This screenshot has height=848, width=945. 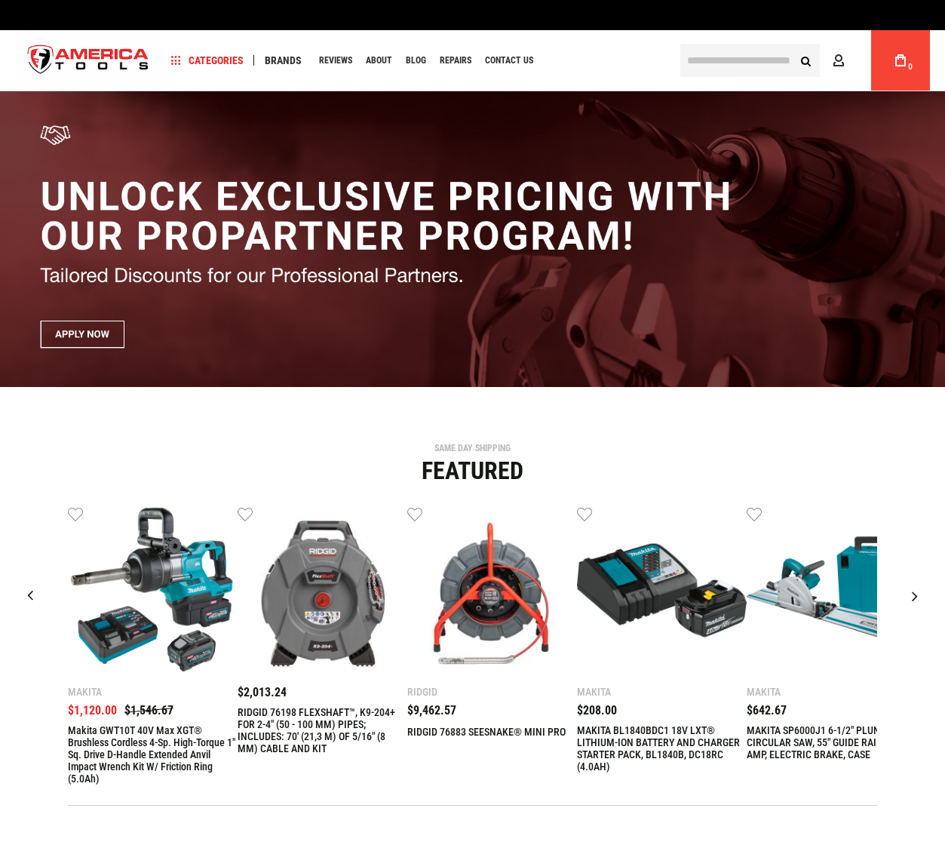 What do you see at coordinates (283, 60) in the screenshot?
I see `a: Brands` at bounding box center [283, 60].